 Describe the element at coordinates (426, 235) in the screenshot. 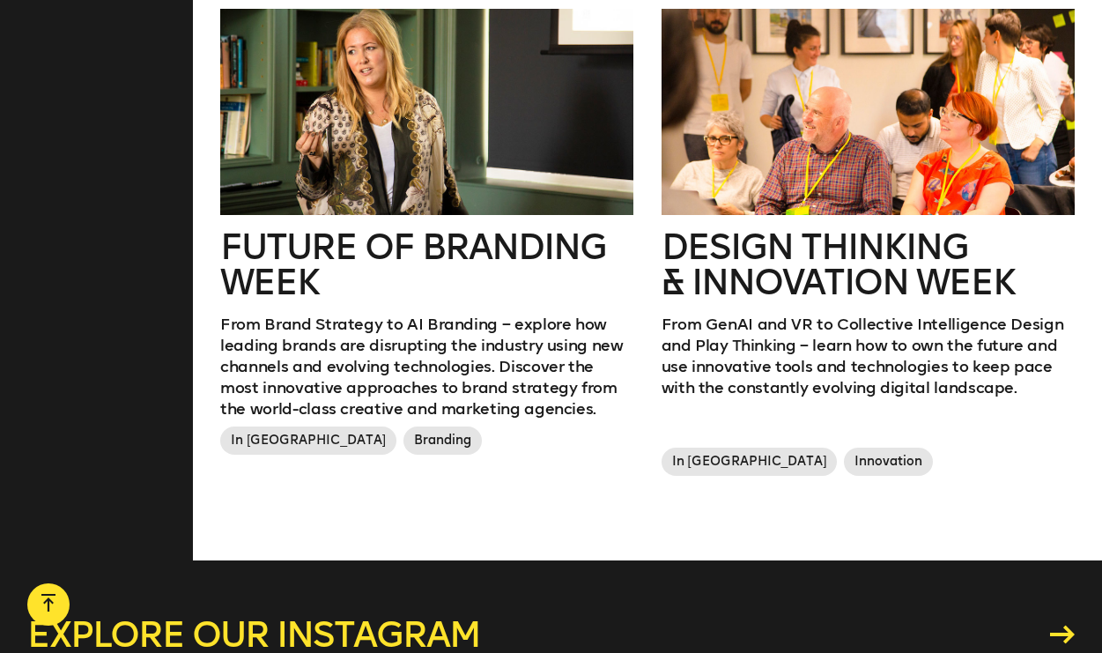

I see `a: Future of branding weekFrom Brand Strategy to AI Branding – explore how leading brands are disrup...` at that location.